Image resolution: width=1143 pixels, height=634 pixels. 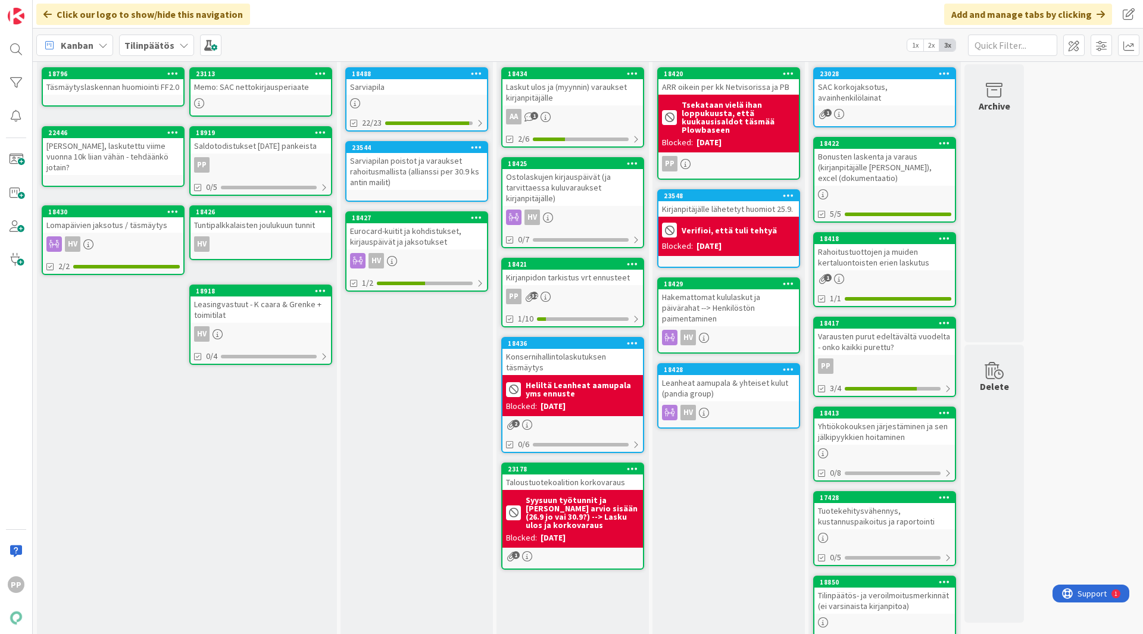 I want to click on span: 3/4, so click(x=835, y=388).